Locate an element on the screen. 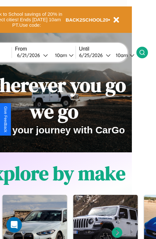  div: Give Feedback is located at coordinates (5, 119).